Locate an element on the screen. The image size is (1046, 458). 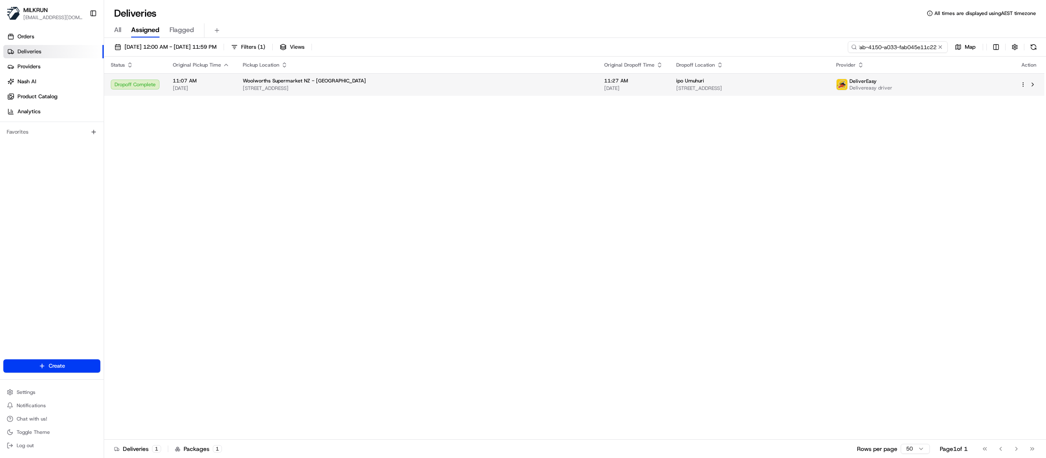
img: MILKRUN is located at coordinates (13, 13).